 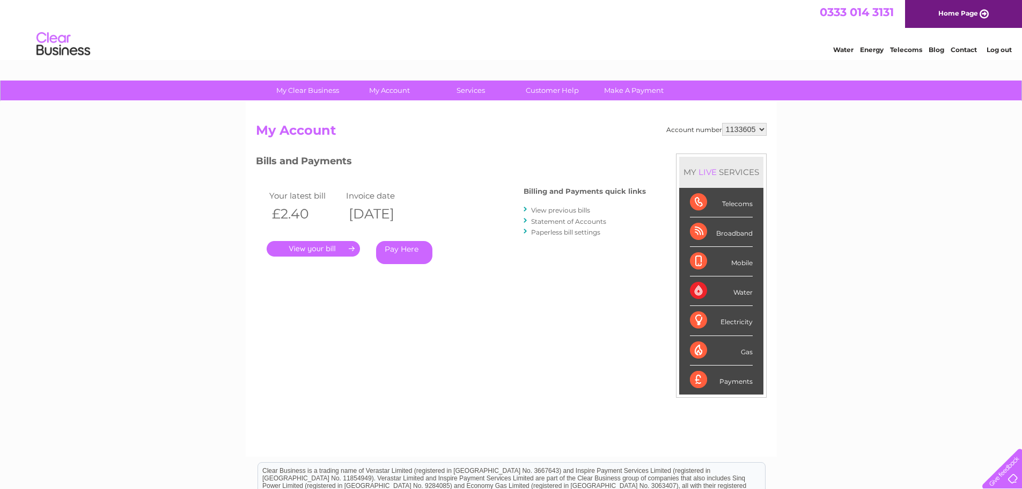 I want to click on a: 0333 014 3131, so click(x=857, y=12).